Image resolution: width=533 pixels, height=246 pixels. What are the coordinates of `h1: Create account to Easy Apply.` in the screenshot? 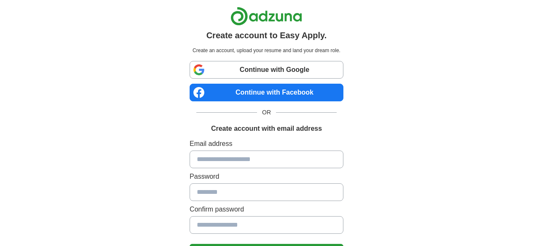 It's located at (267, 35).